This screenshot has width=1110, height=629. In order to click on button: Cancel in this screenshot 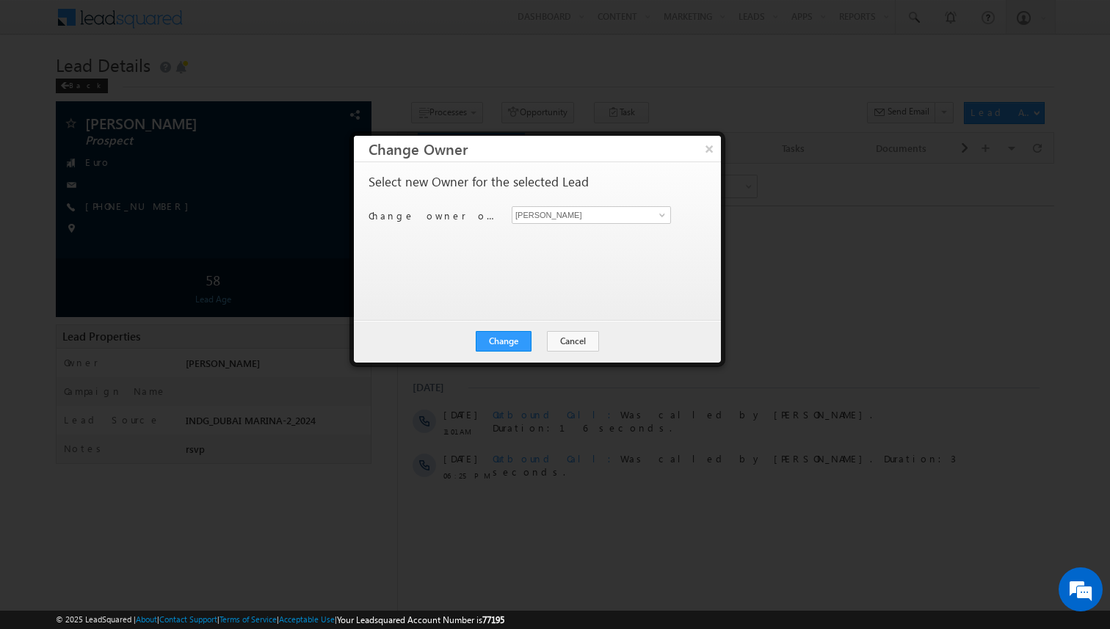, I will do `click(573, 341)`.